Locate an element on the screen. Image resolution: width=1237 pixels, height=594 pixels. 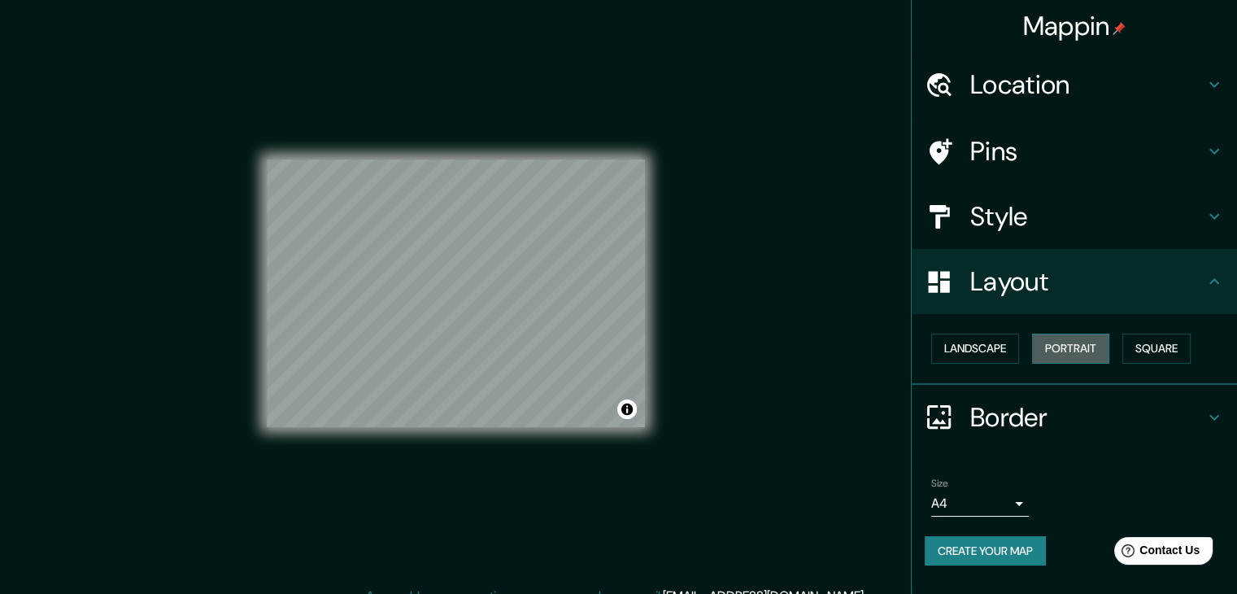
button: Toggle attribution is located at coordinates (627, 409).